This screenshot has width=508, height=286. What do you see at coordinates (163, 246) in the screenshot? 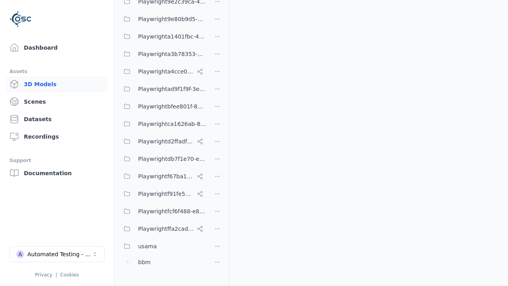
I see `button: usama` at bounding box center [163, 246].